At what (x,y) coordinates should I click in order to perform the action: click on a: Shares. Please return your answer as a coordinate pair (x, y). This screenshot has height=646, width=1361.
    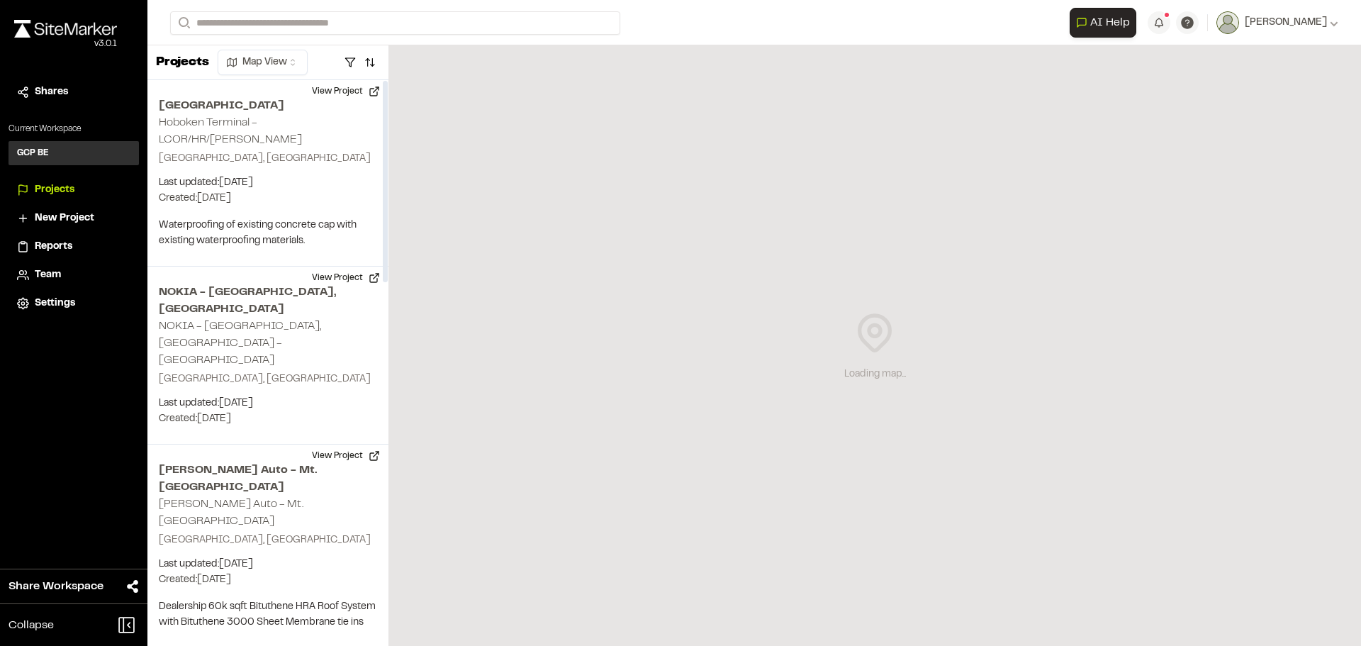
    Looking at the image, I should click on (74, 92).